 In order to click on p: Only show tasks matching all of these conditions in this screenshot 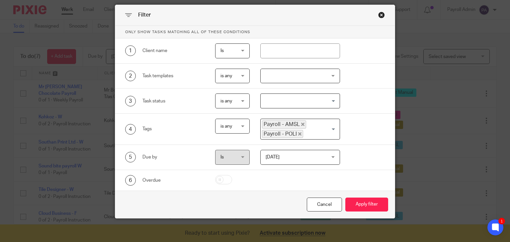, I will do `click(255, 32)`.